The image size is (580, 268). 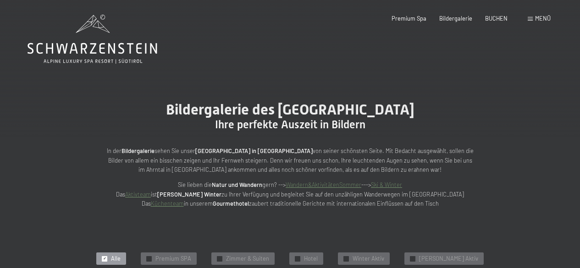 What do you see at coordinates (138, 194) in the screenshot?
I see `a: Aktivteam` at bounding box center [138, 194].